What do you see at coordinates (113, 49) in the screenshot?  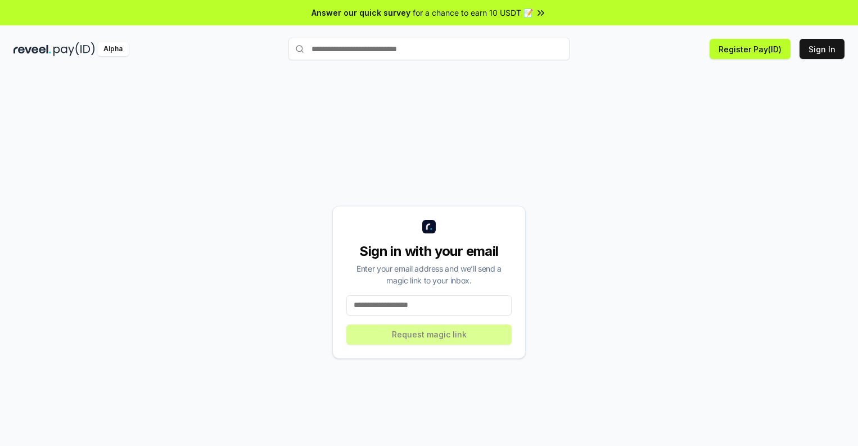 I see `div: Alpha` at bounding box center [113, 49].